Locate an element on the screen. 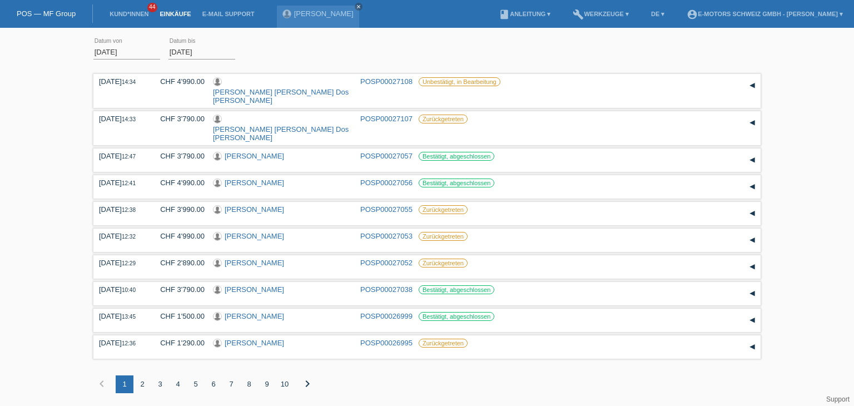 Image resolution: width=854 pixels, height=406 pixels. a: POSP00027108 is located at coordinates (386, 81).